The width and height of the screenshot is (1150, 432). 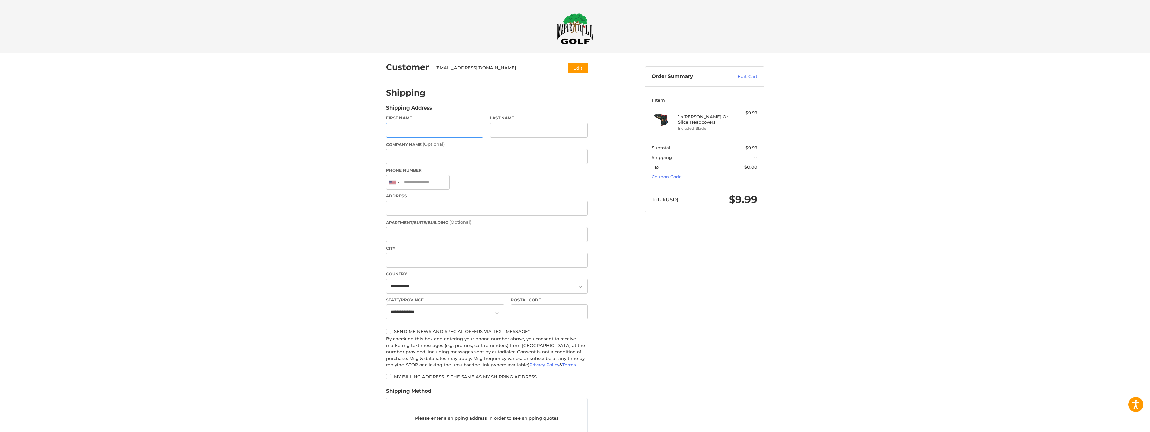 I want to click on h2: Shipping, so click(x=406, y=93).